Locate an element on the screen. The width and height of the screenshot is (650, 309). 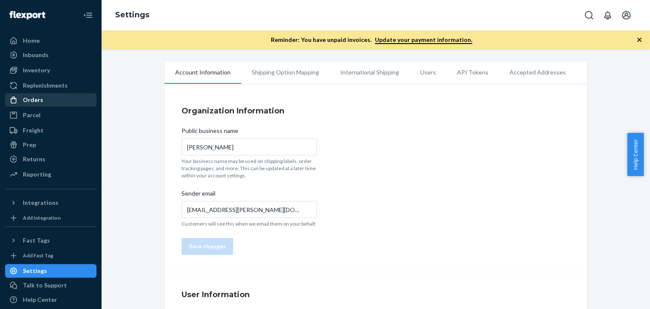
input: Sender email is located at coordinates (249, 210).